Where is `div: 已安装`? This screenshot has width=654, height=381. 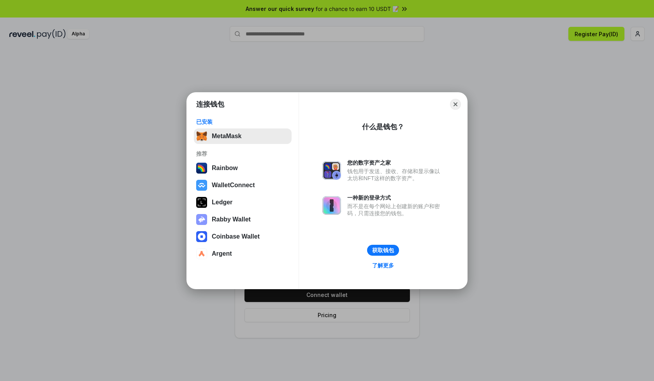 div: 已安装 is located at coordinates (242, 122).